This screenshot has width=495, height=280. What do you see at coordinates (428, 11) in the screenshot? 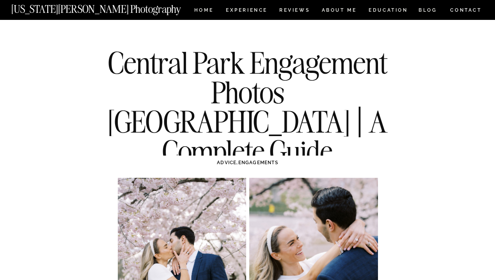
I see `nav: BLOG` at bounding box center [428, 11].